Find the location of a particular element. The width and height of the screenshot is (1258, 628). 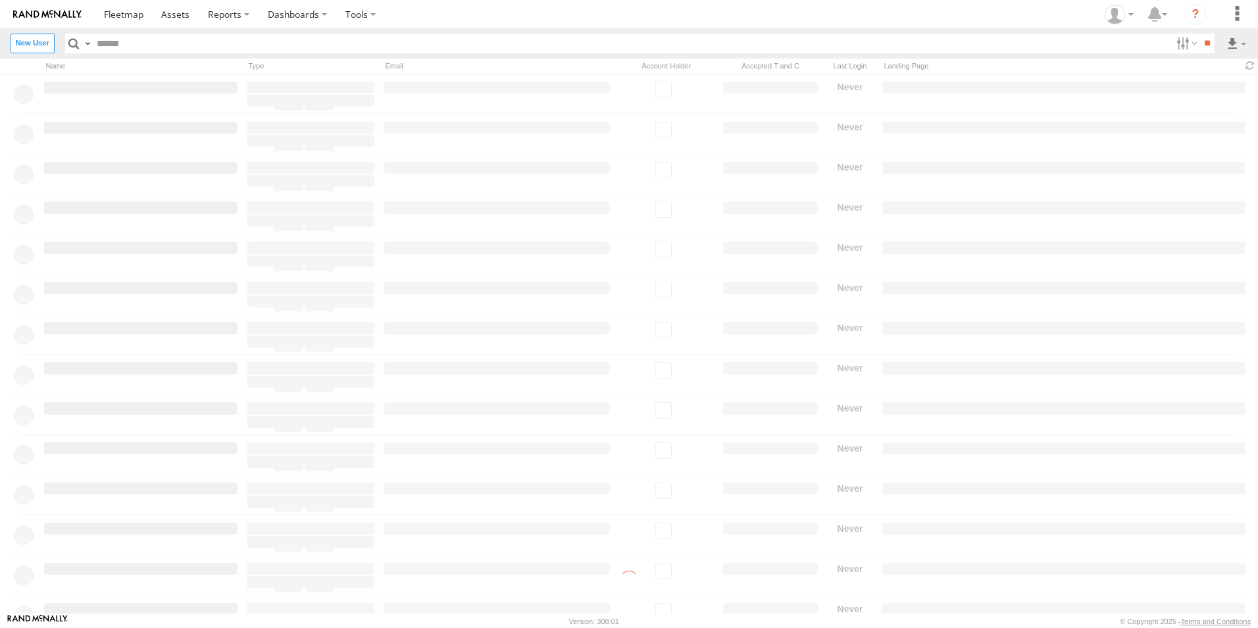

div: Landing Page is located at coordinates (1059, 66).